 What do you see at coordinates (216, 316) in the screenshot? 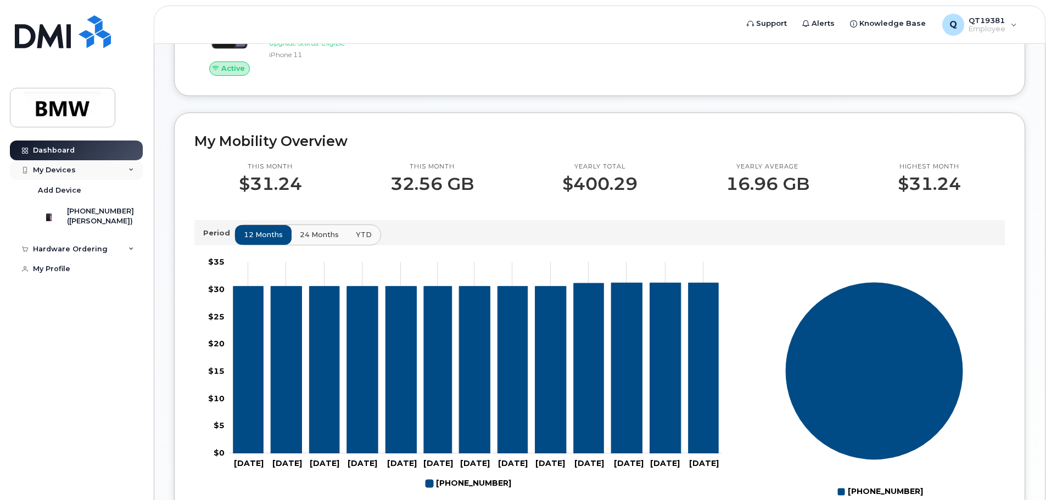
I see `tspan: $25` at bounding box center [216, 316].